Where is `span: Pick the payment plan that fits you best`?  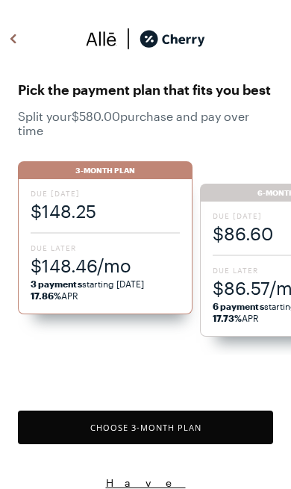 span: Pick the payment plan that fits you best is located at coordinates (146, 90).